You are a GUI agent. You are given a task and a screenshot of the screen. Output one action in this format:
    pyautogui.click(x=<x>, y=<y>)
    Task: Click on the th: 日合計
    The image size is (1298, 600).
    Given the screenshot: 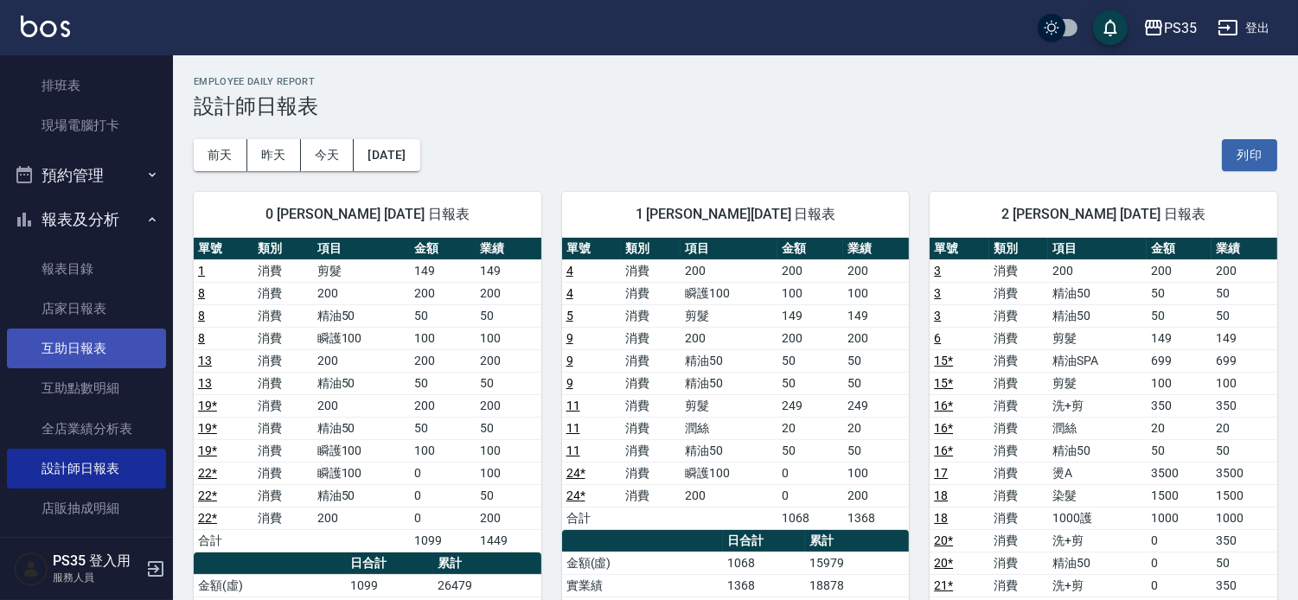 What is the action you would take?
    pyautogui.click(x=389, y=564)
    